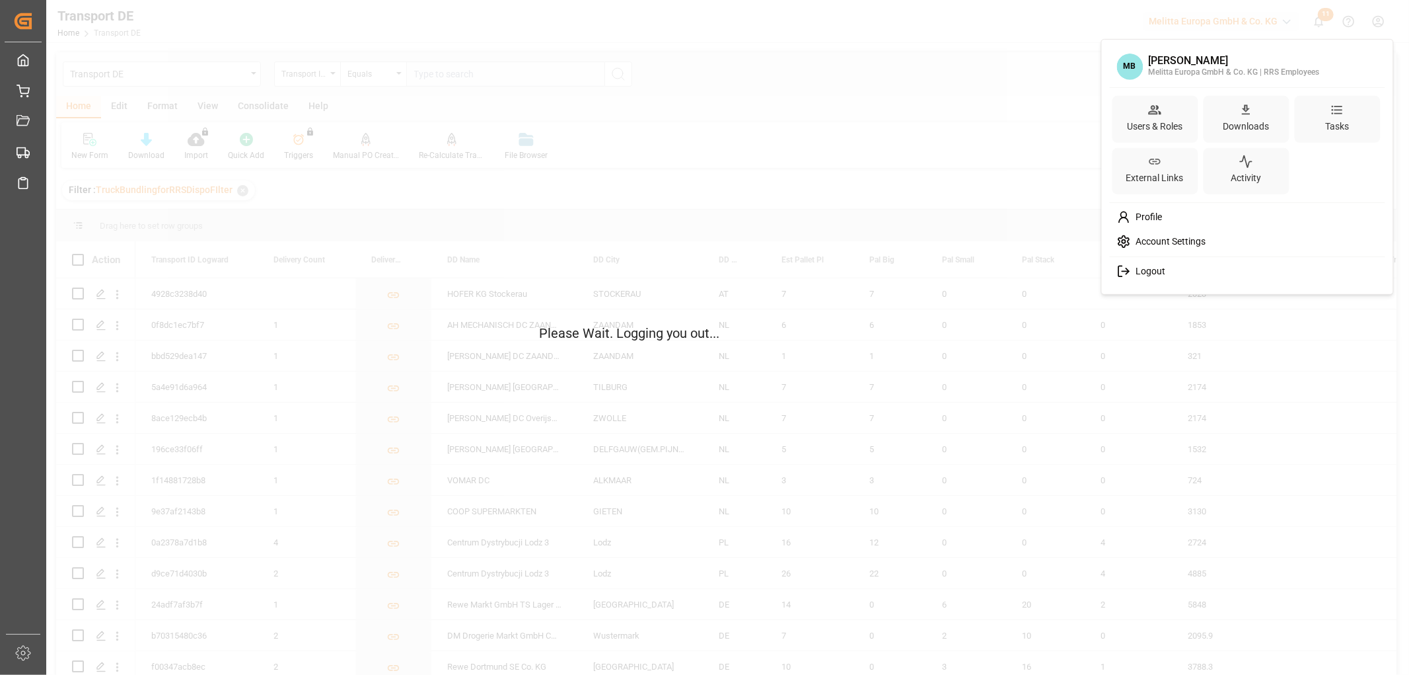  I want to click on div: Activity, so click(1246, 178).